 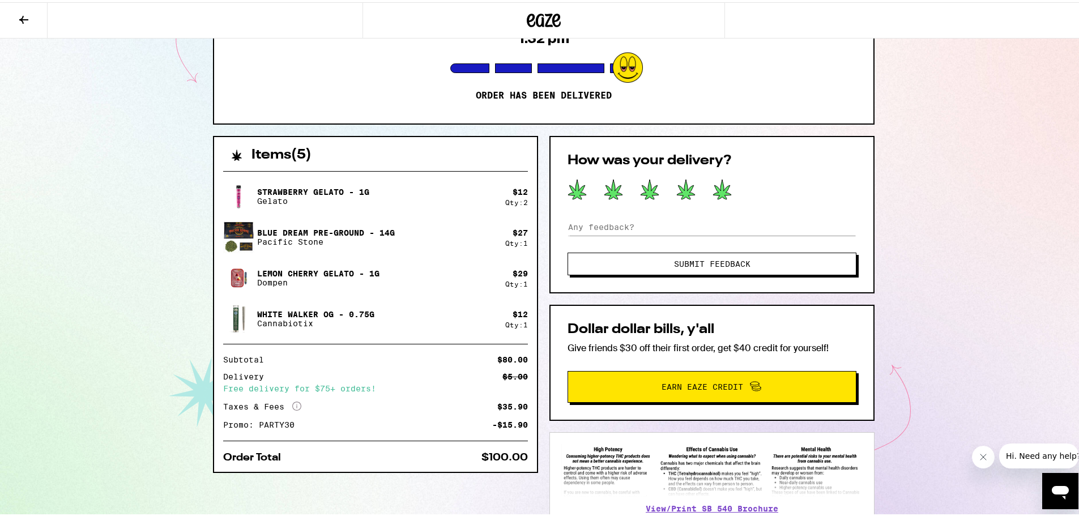 What do you see at coordinates (376, 386) in the screenshot?
I see `div: Free delivery for $75+ orders!` at bounding box center [376, 386].